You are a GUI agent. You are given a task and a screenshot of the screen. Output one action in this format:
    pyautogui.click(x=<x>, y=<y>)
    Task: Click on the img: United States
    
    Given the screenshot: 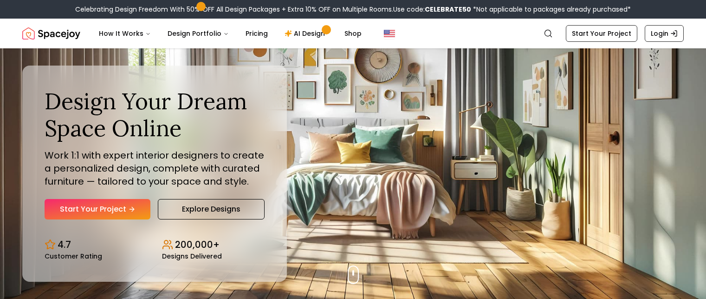 What is the action you would take?
    pyautogui.click(x=390, y=33)
    